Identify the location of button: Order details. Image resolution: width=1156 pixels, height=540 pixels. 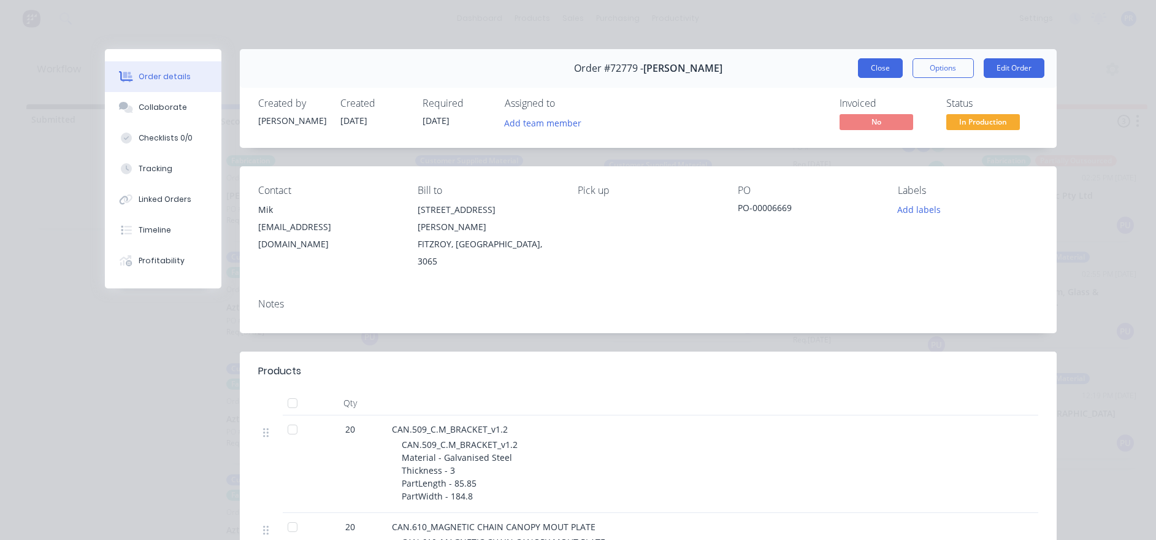
(163, 77).